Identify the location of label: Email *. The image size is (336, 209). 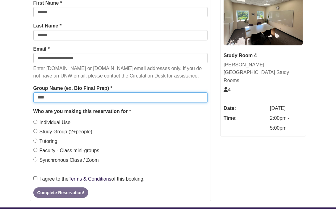
(41, 49).